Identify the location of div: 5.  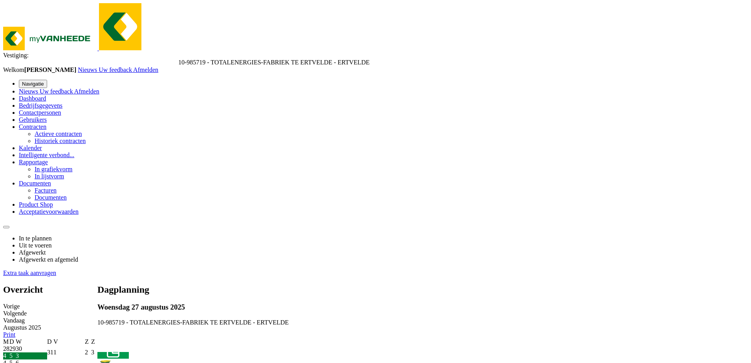
(13, 356).